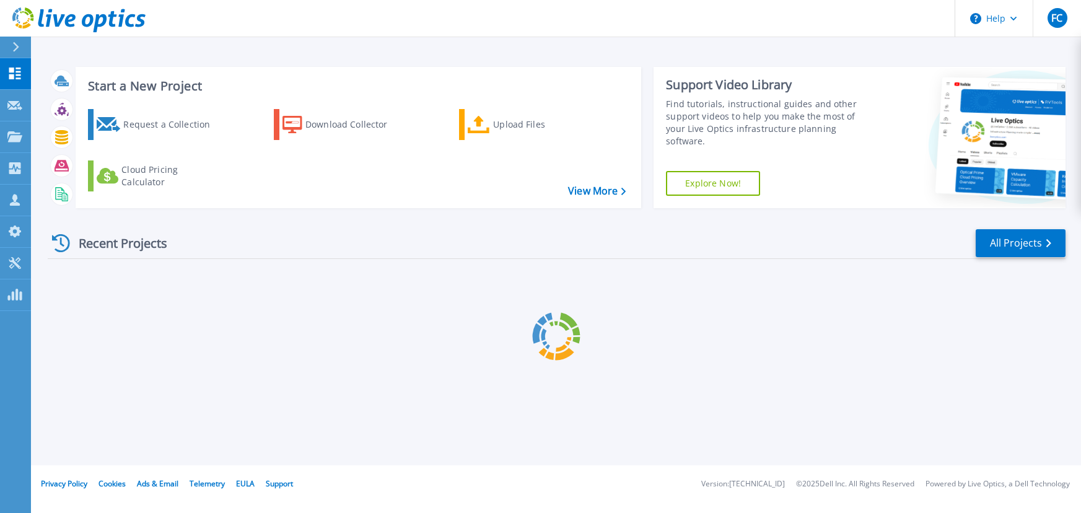 This screenshot has width=1081, height=513. I want to click on a: Ads & Email, so click(157, 483).